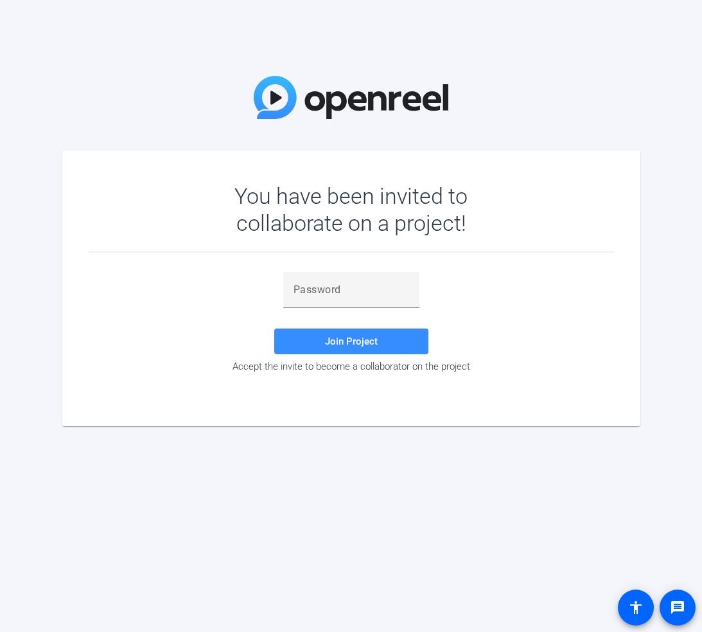 The height and width of the screenshot is (632, 702). I want to click on input: Password, so click(352, 290).